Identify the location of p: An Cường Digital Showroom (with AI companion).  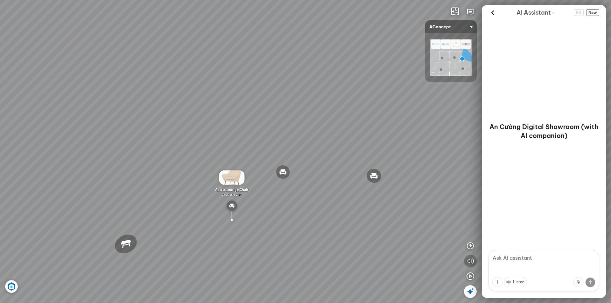
(543, 131).